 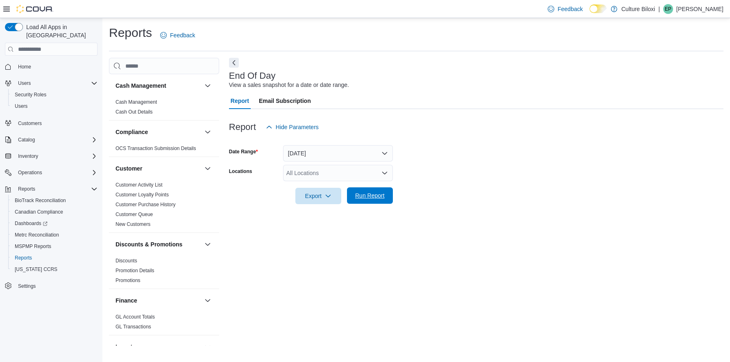 What do you see at coordinates (164, 109) in the screenshot?
I see `div: Cash Management` at bounding box center [164, 109].